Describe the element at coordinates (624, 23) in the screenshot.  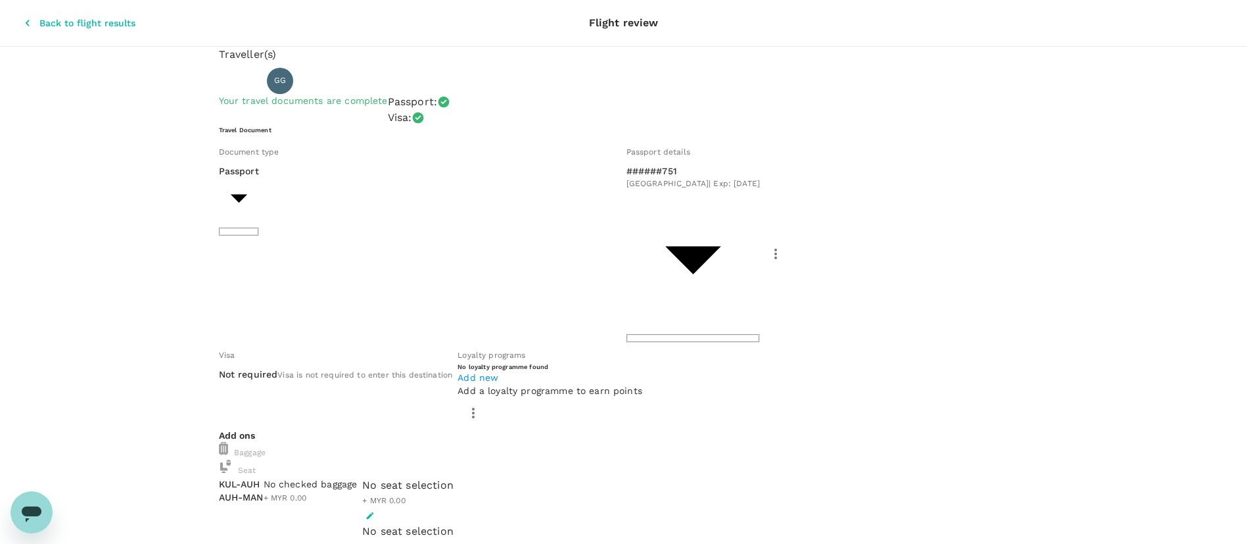
I see `p: Flight review` at that location.